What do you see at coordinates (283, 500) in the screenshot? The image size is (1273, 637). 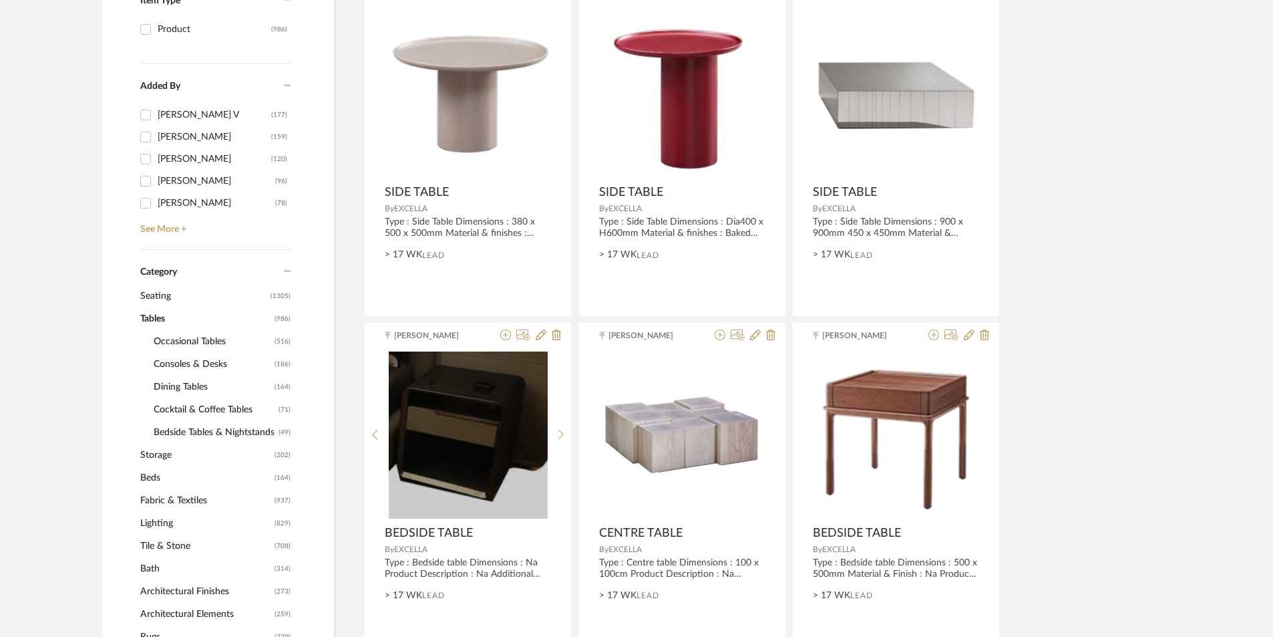 I see `span: (937)` at bounding box center [283, 500].